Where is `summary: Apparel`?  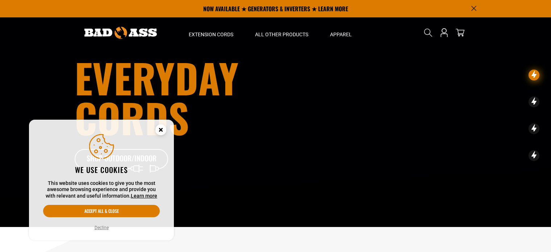
summary: Apparel is located at coordinates (341, 33).